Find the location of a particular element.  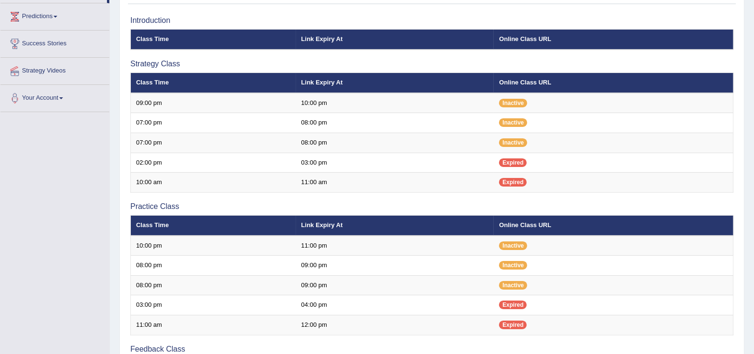

a: Your Account is located at coordinates (55, 97).